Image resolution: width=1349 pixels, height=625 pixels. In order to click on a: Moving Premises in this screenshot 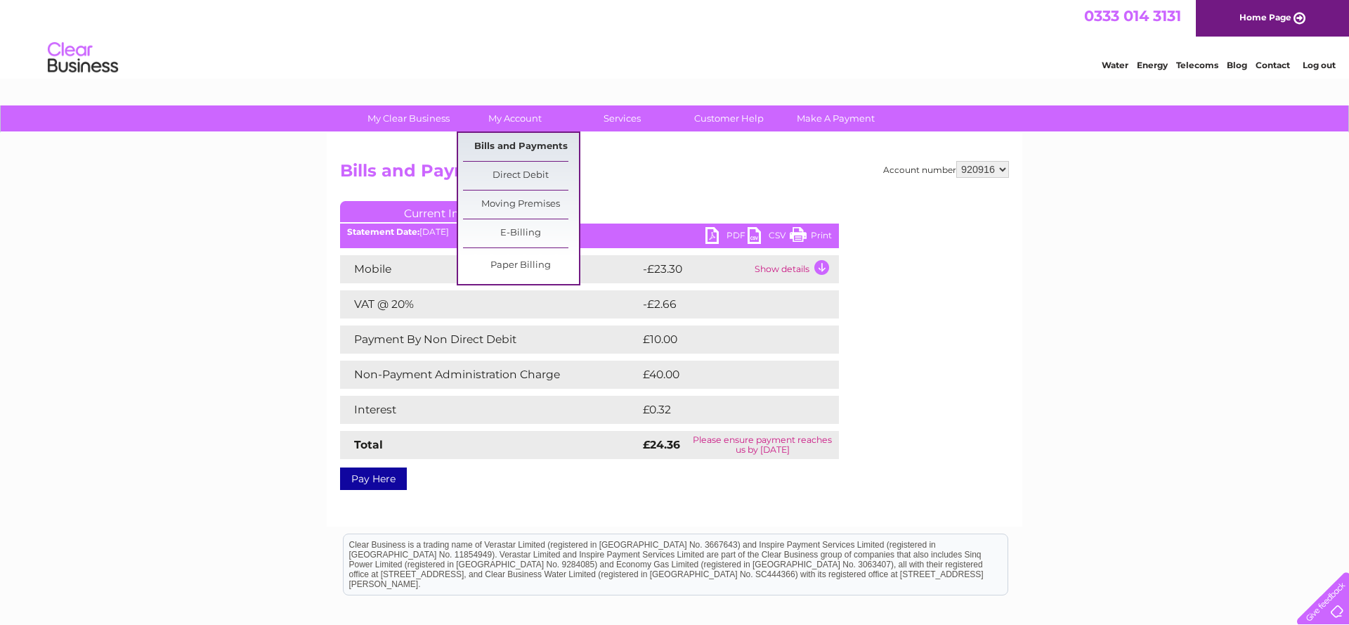, I will do `click(521, 204)`.